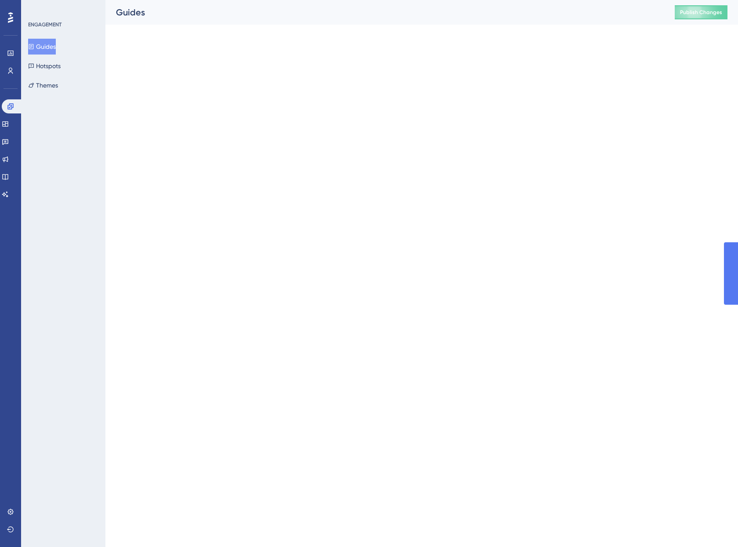 This screenshot has width=738, height=547. What do you see at coordinates (43, 85) in the screenshot?
I see `button: Themes` at bounding box center [43, 85].